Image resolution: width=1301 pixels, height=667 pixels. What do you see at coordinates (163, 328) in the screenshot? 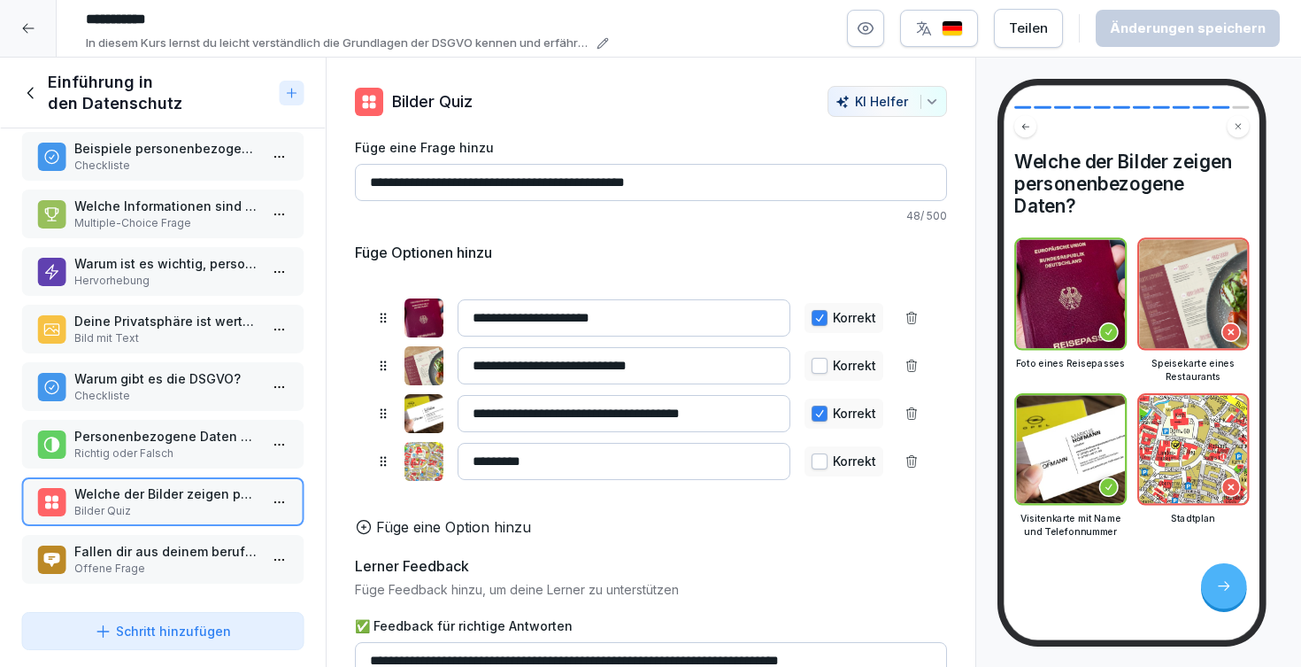
I see `div: Deine Privatsphäre ist wertvollBild mit Text` at bounding box center [163, 328].